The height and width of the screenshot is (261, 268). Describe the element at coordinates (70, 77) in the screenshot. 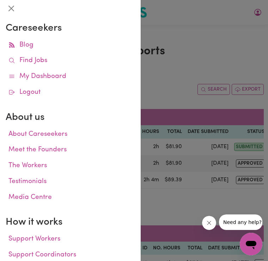

I see `a: My Dashboard` at that location.